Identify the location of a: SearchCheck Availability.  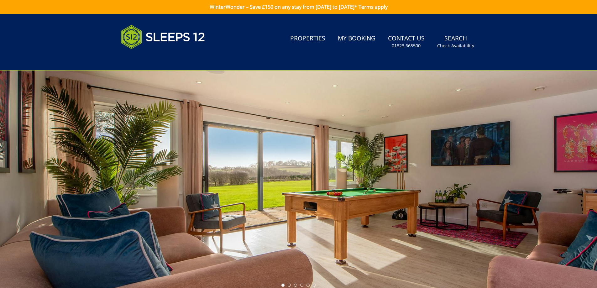
(456, 42).